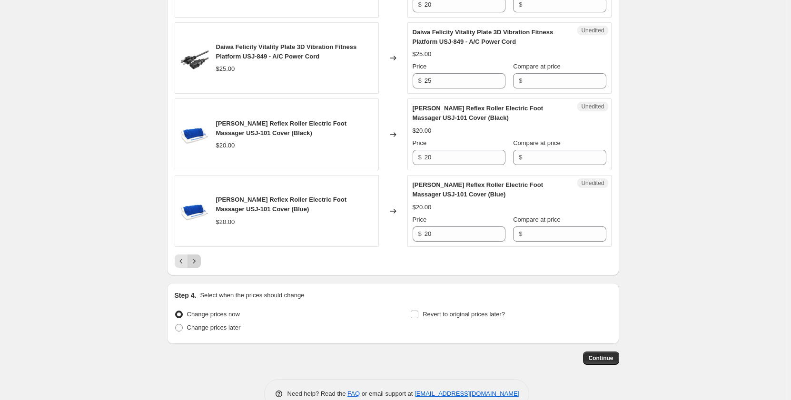 The width and height of the screenshot is (791, 400). Describe the element at coordinates (186, 296) in the screenshot. I see `h2: Step 4.` at that location.